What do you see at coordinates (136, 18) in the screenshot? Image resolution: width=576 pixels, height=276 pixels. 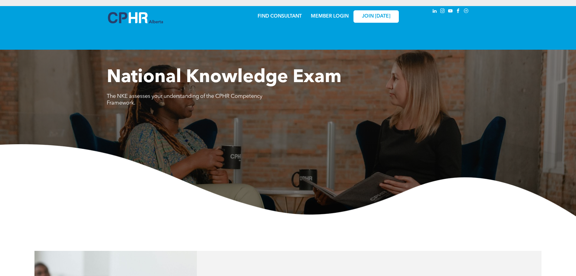 I see `img: A blue and white logo for cp alberta` at bounding box center [136, 18].